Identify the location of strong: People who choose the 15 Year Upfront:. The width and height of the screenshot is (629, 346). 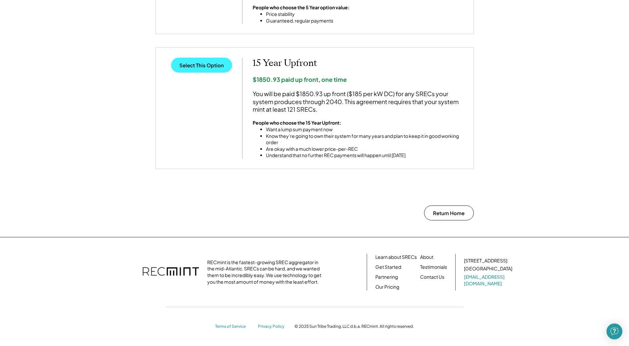
(297, 123).